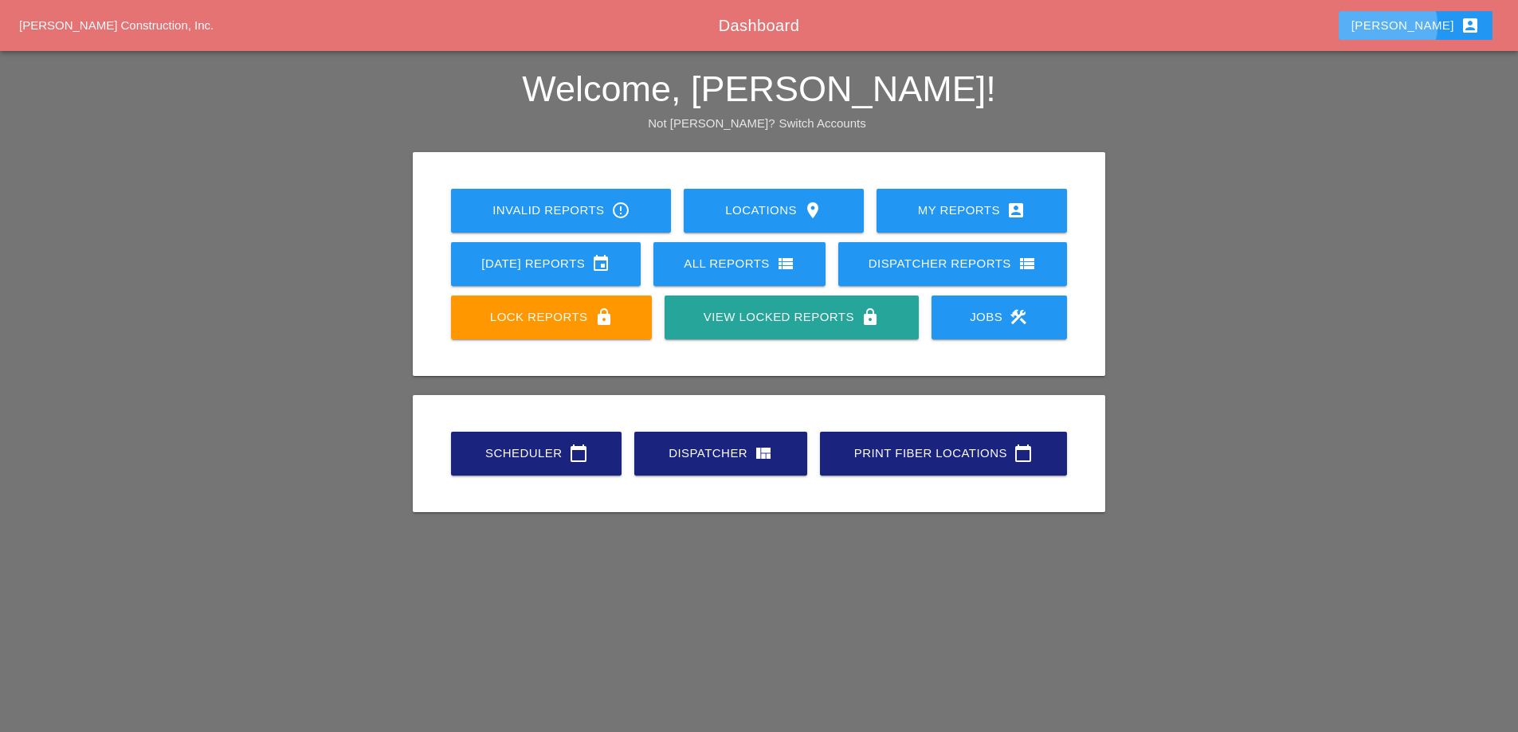  What do you see at coordinates (536, 454) in the screenshot?
I see `div: Scheduler` at bounding box center [536, 454].